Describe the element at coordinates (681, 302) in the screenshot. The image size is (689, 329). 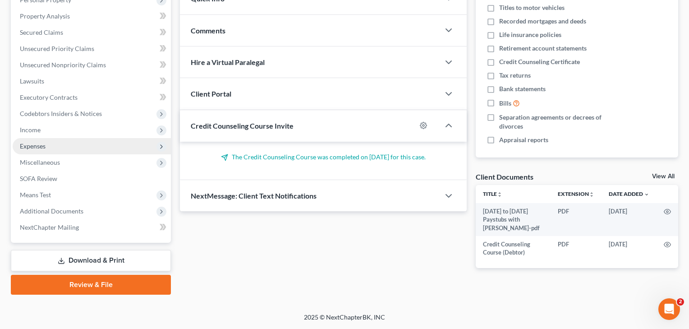
I see `span: 2` at that location.